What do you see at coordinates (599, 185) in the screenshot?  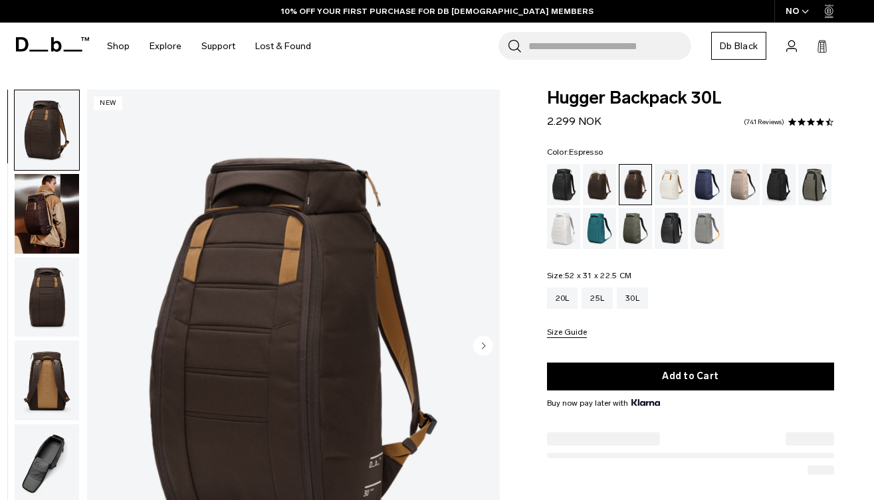 I see `a: Cappuccino` at bounding box center [599, 185].